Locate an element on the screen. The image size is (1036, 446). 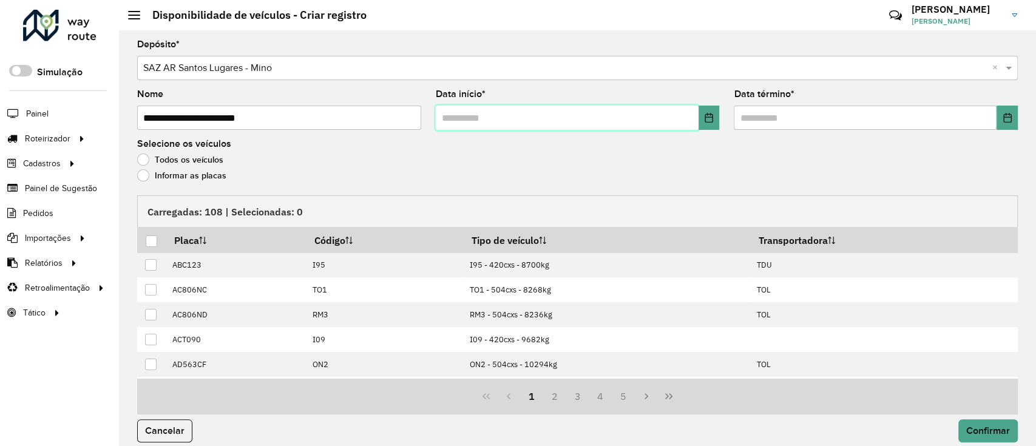
span: Confirmar is located at coordinates (988, 430).